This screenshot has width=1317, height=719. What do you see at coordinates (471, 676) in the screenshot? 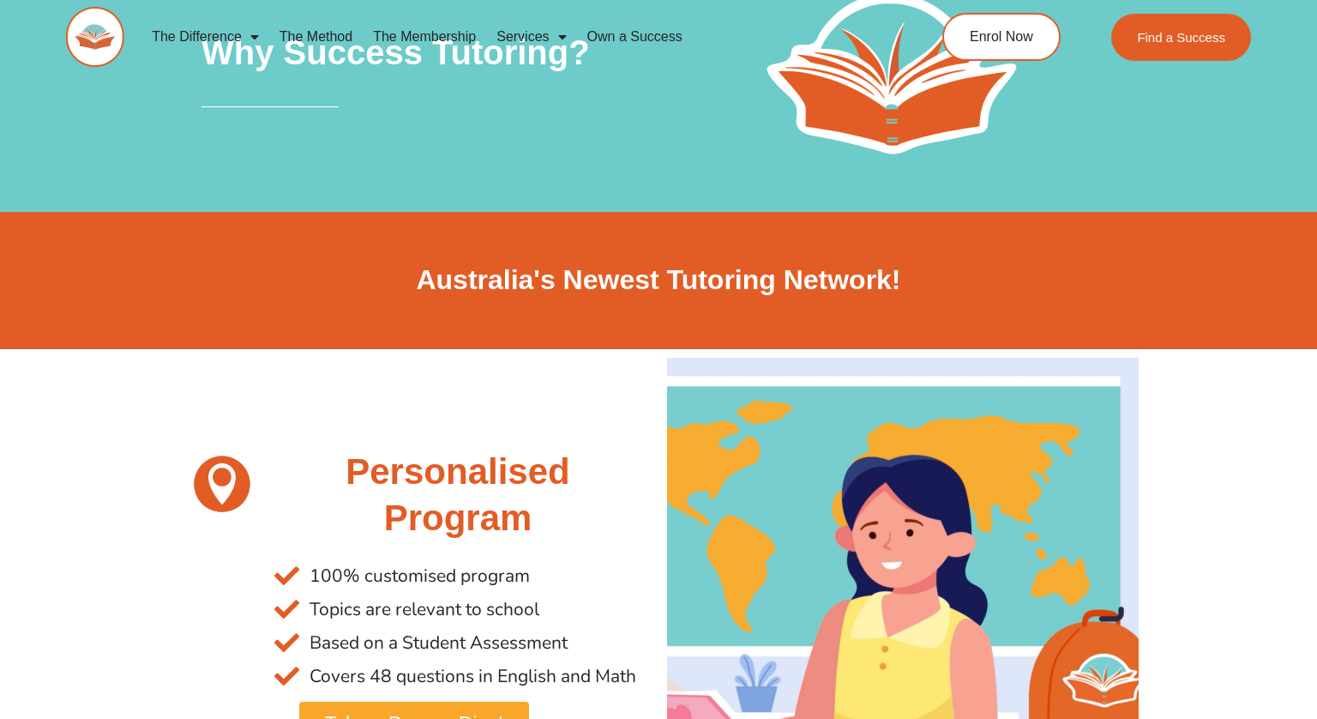
I see `span: Covers 48 questions in English and Math` at bounding box center [471, 676].